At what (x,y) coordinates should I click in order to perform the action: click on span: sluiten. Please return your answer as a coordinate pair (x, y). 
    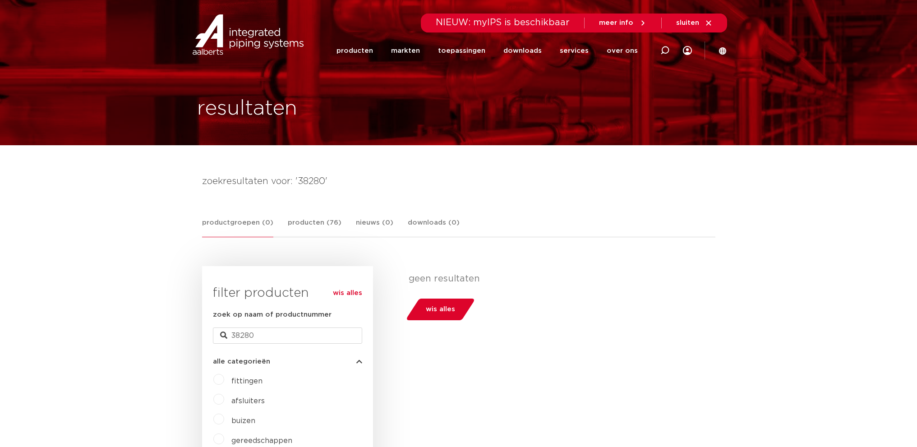
    Looking at the image, I should click on (687, 23).